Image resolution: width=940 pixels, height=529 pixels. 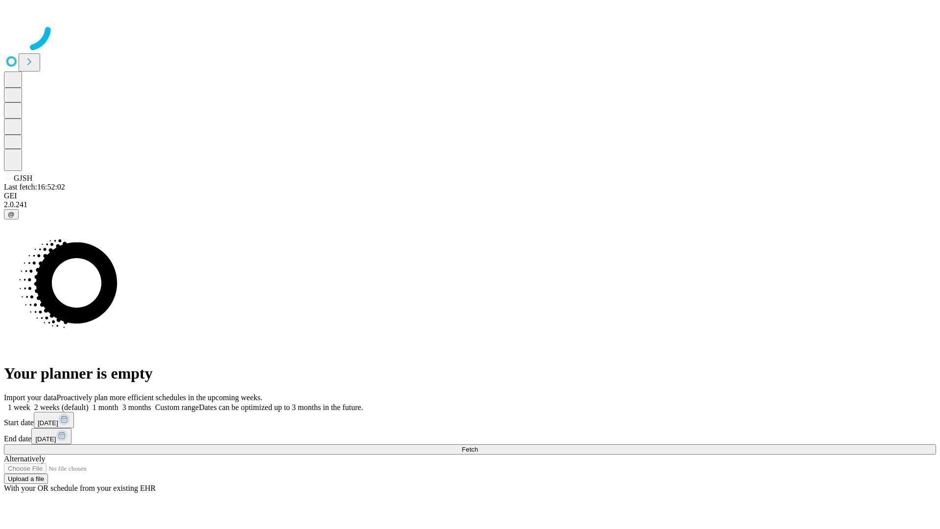 I want to click on span: Alternatively, so click(x=24, y=458).